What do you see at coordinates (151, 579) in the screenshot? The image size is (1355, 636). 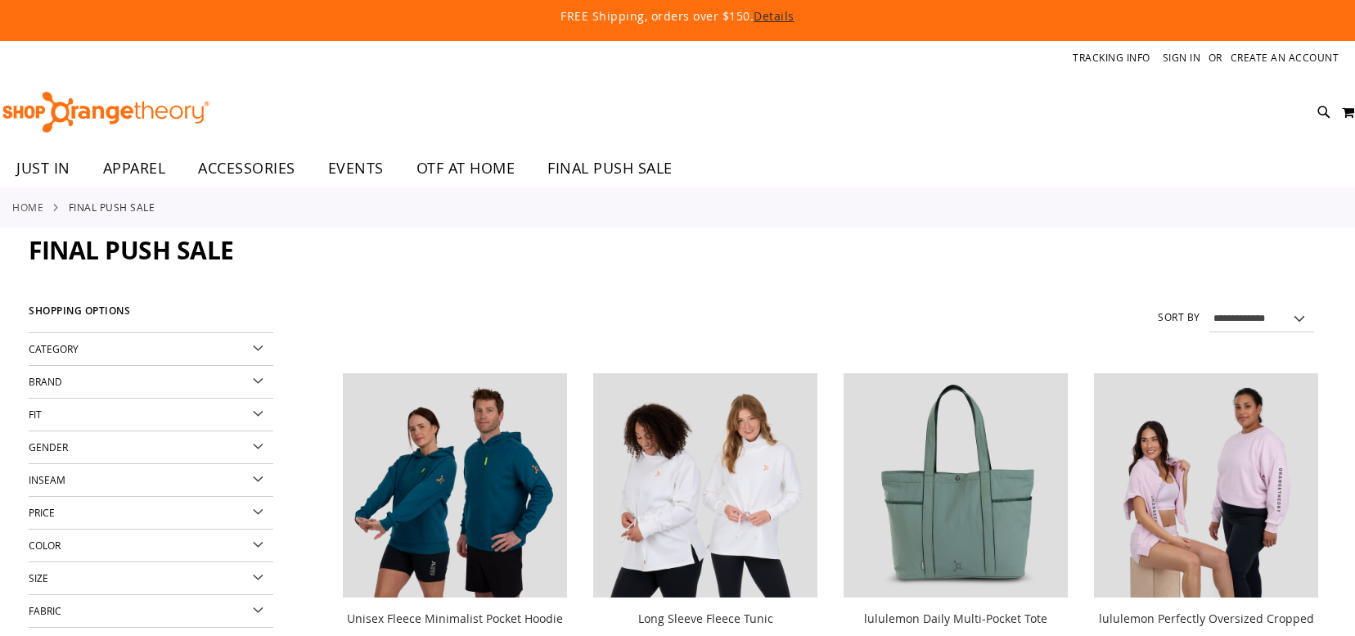 I see `div: Size` at bounding box center [151, 579].